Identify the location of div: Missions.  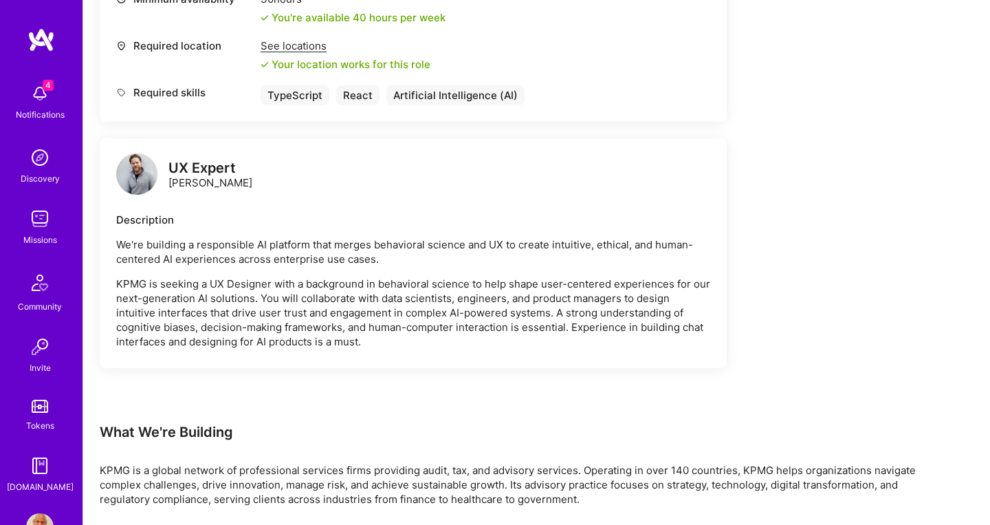
(40, 239).